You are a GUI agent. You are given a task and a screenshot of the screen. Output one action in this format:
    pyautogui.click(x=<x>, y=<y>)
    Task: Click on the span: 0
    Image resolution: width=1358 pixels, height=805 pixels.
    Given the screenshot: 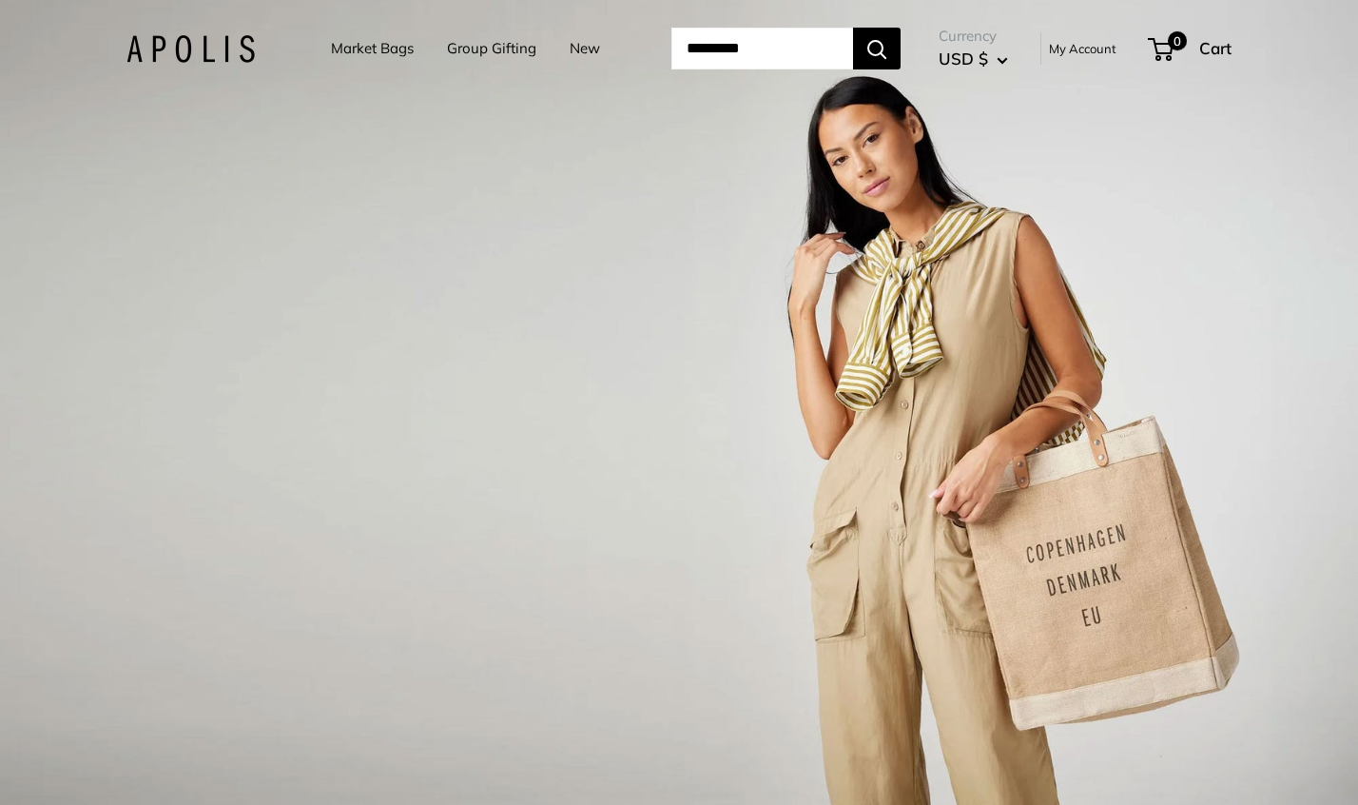 What is the action you would take?
    pyautogui.click(x=1178, y=41)
    